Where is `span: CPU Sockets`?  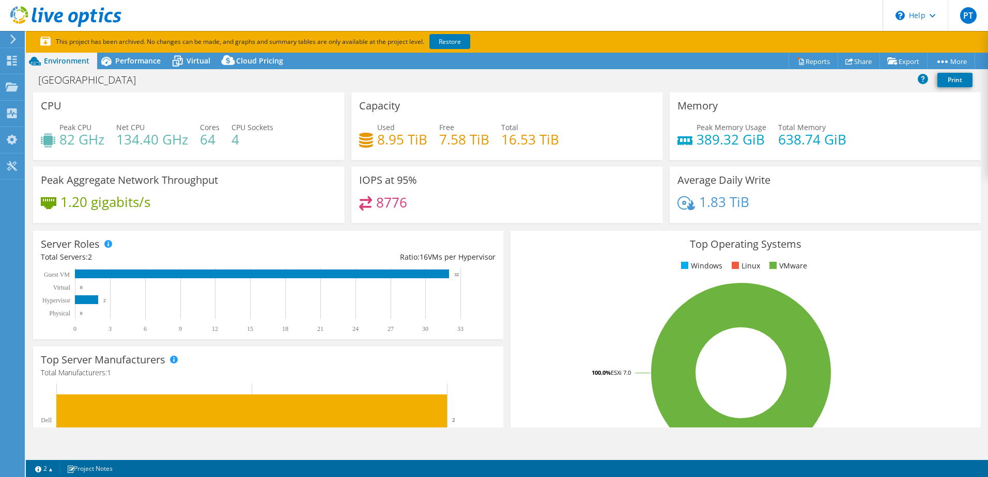 span: CPU Sockets is located at coordinates (252, 127).